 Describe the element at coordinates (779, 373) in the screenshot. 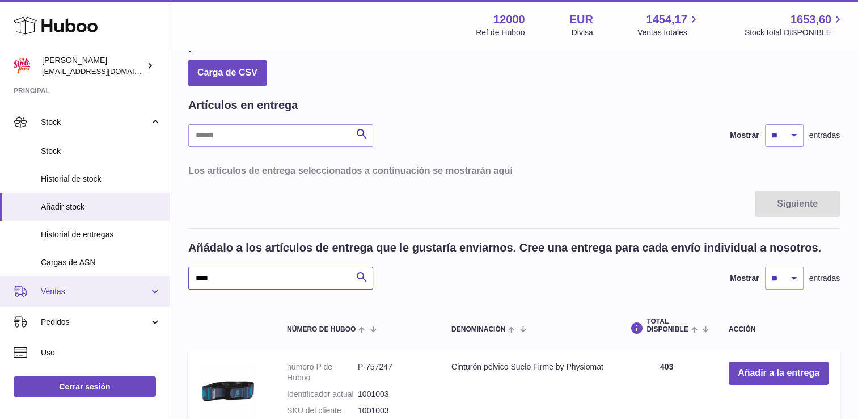

I see `button: Añadir a la entrega` at that location.